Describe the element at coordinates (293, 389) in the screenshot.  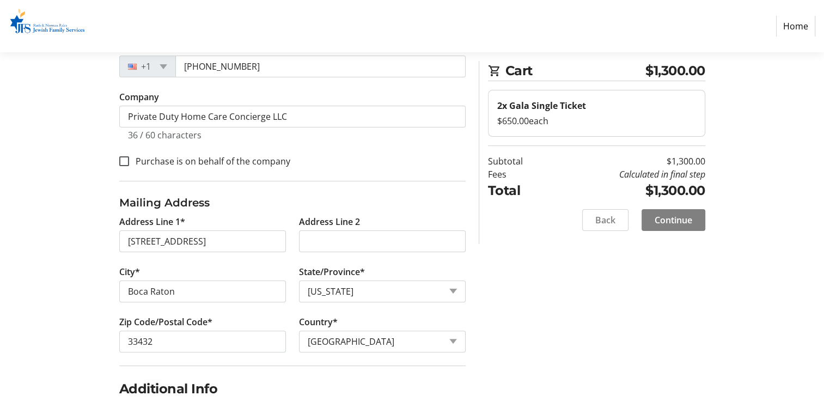
I see `h2: Additional Info` at that location.